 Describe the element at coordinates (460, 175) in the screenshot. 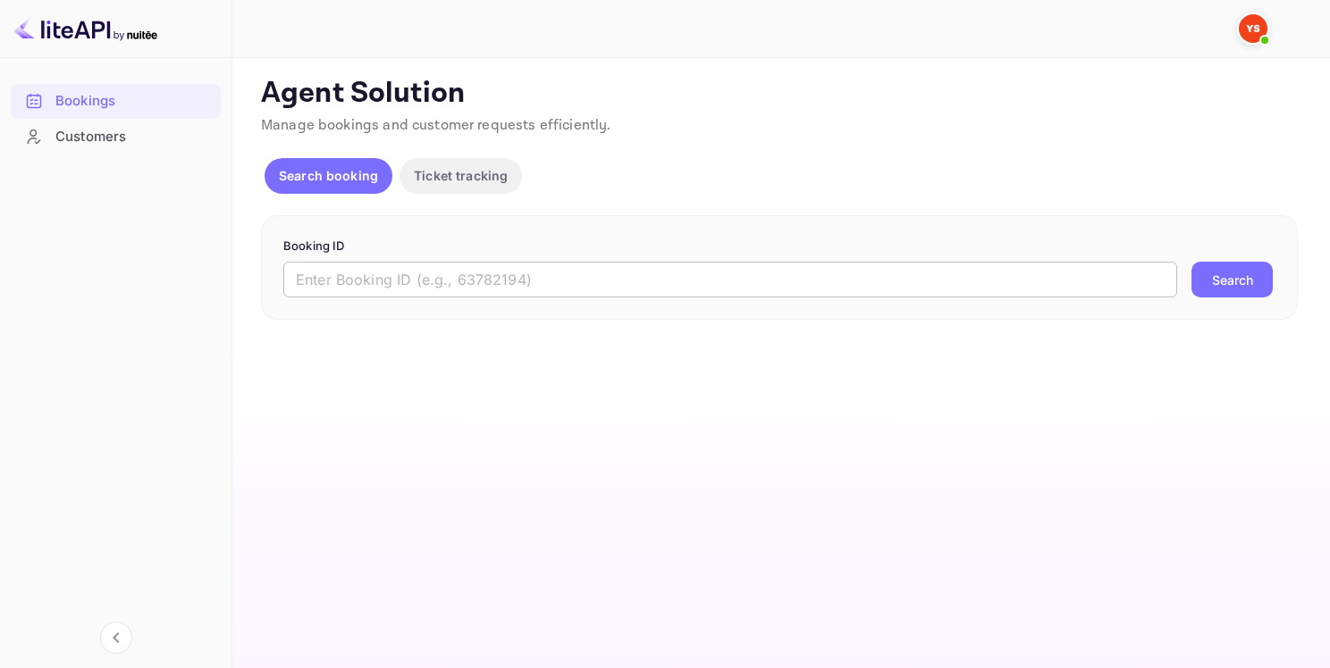

I see `p: Ticket tracking` at that location.